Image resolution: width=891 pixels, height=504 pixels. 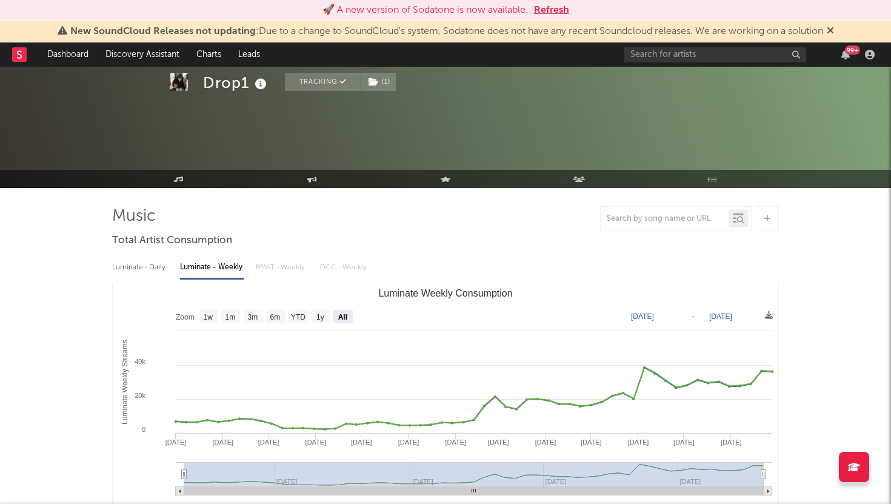 I want to click on div: Luminate - Weekly, so click(x=211, y=267).